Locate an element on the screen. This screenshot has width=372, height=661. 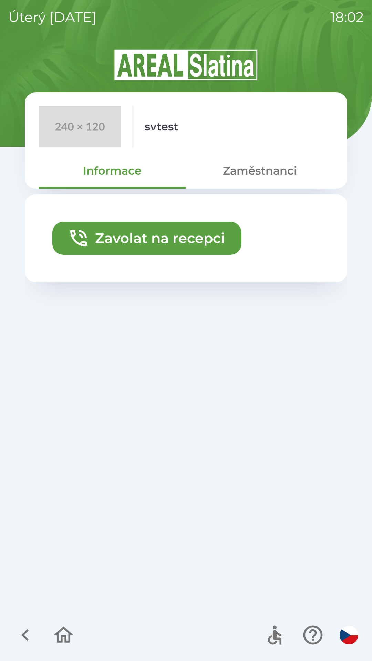
img: cs flag is located at coordinates (349, 635).